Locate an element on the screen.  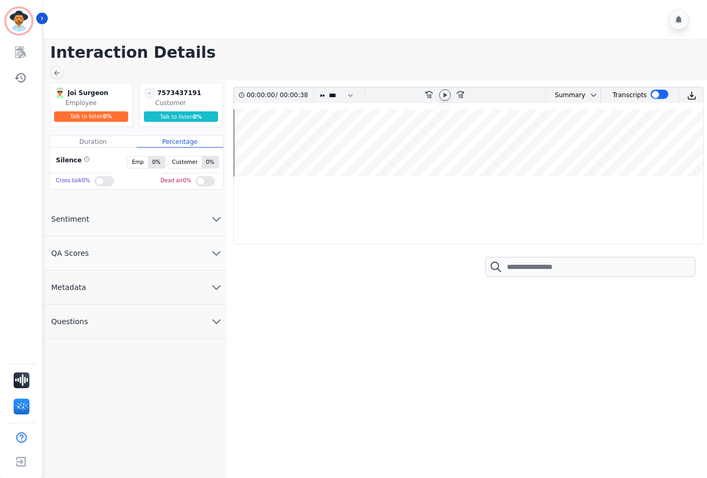
span: Sentiment is located at coordinates (70, 219).